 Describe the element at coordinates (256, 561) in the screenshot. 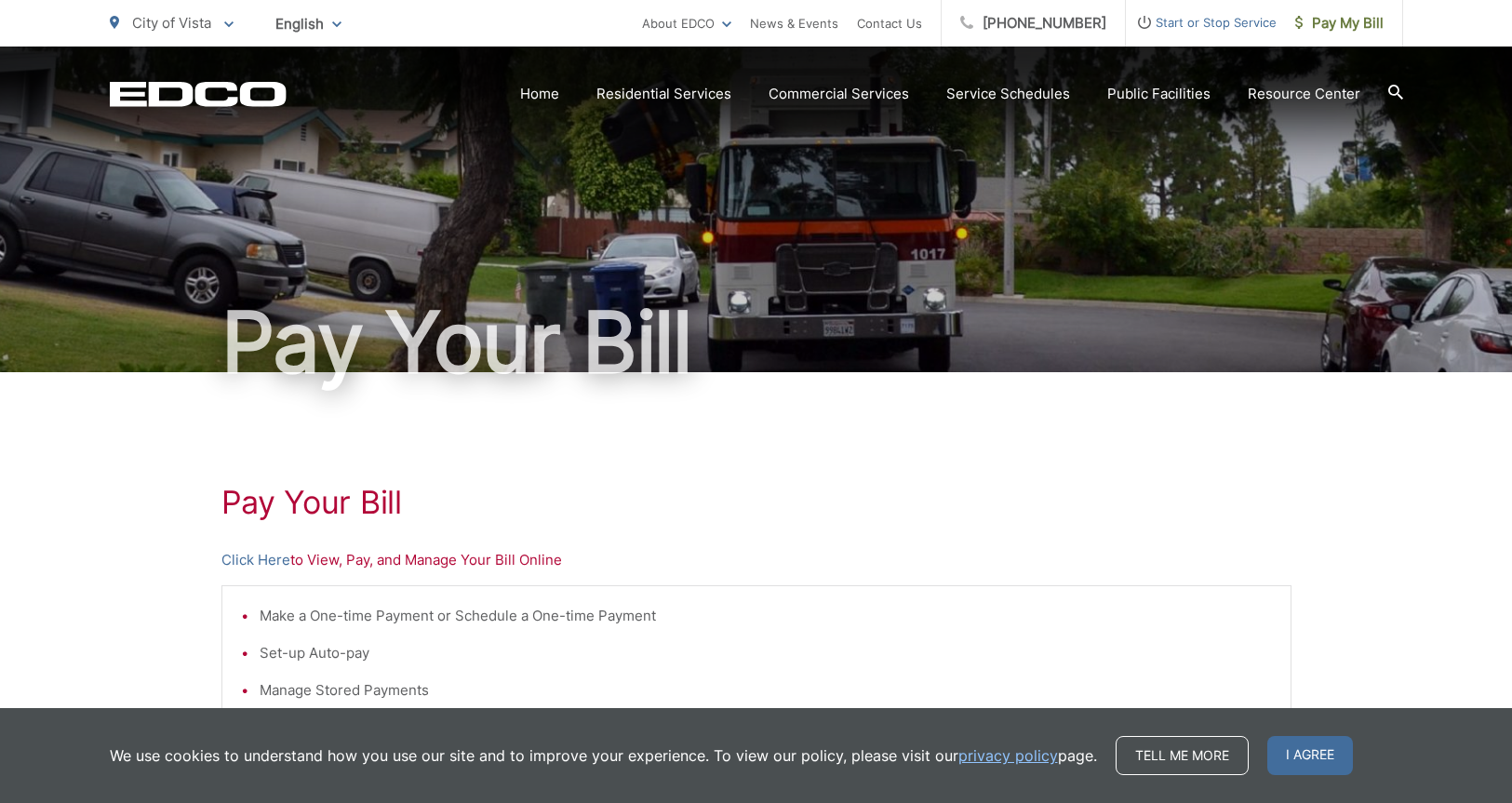

I see `a: Click Here` at that location.